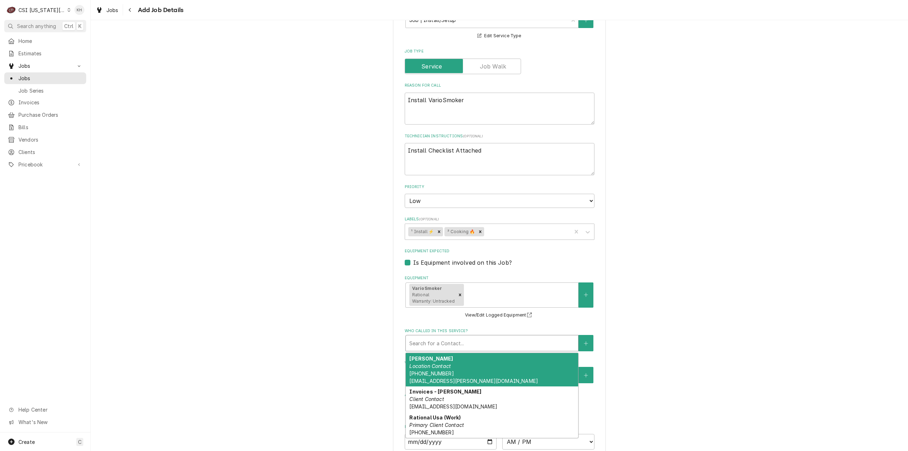 This screenshot has height=451, width=908. I want to click on span: Home, so click(50, 41).